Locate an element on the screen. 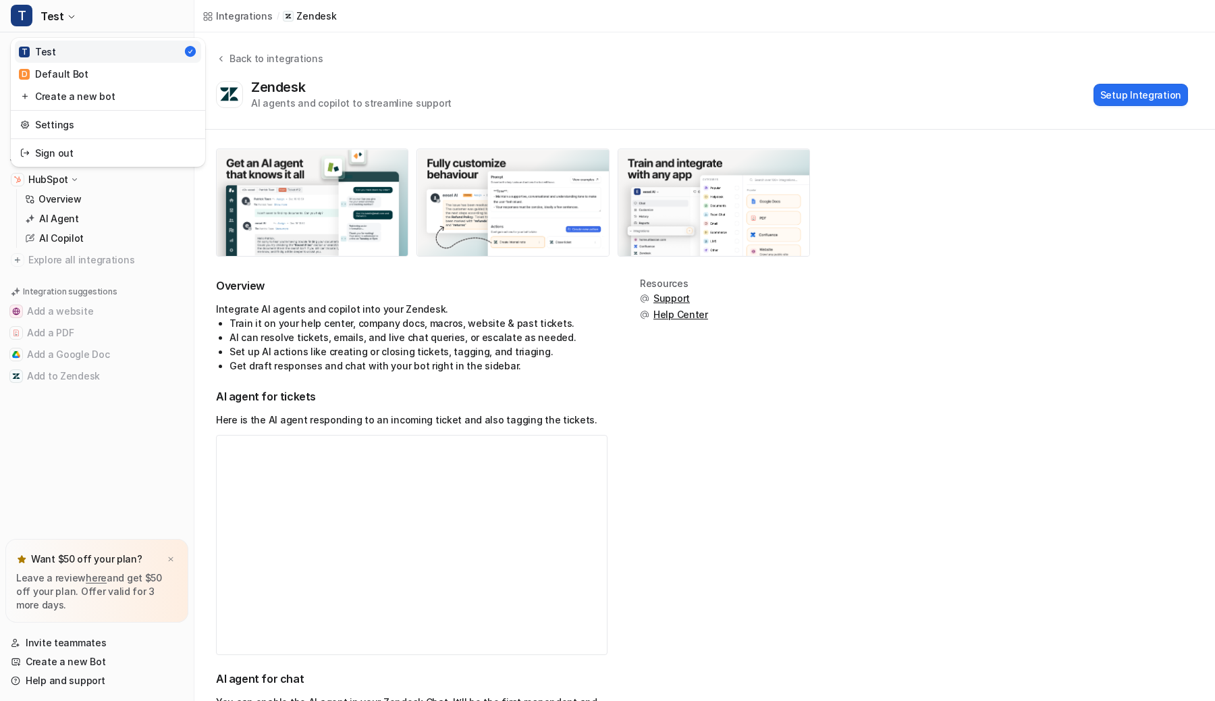  div: TTest is located at coordinates (108, 102).